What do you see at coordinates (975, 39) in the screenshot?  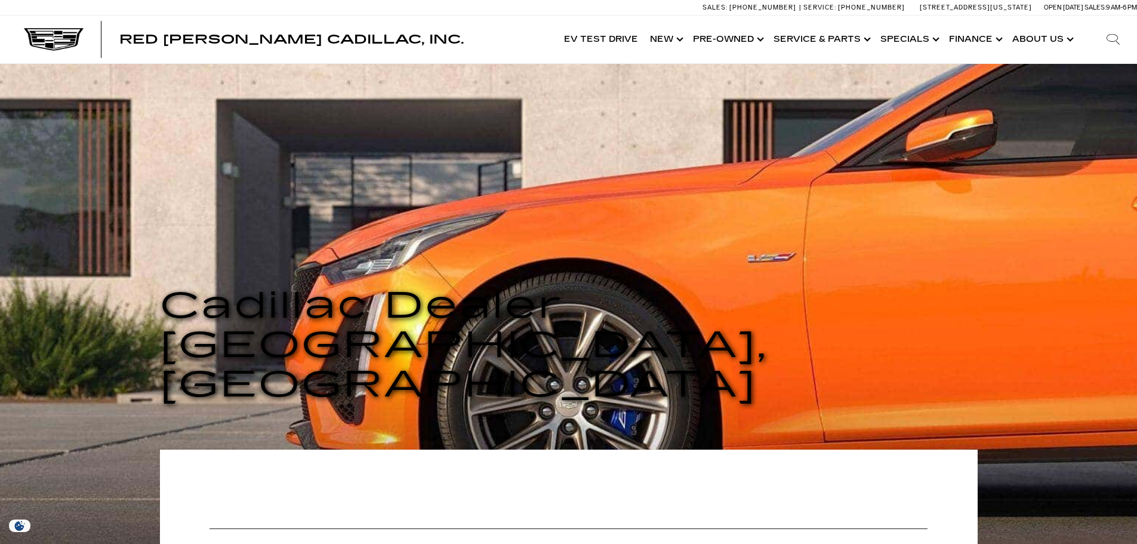 I see `a: Finance` at bounding box center [975, 39].